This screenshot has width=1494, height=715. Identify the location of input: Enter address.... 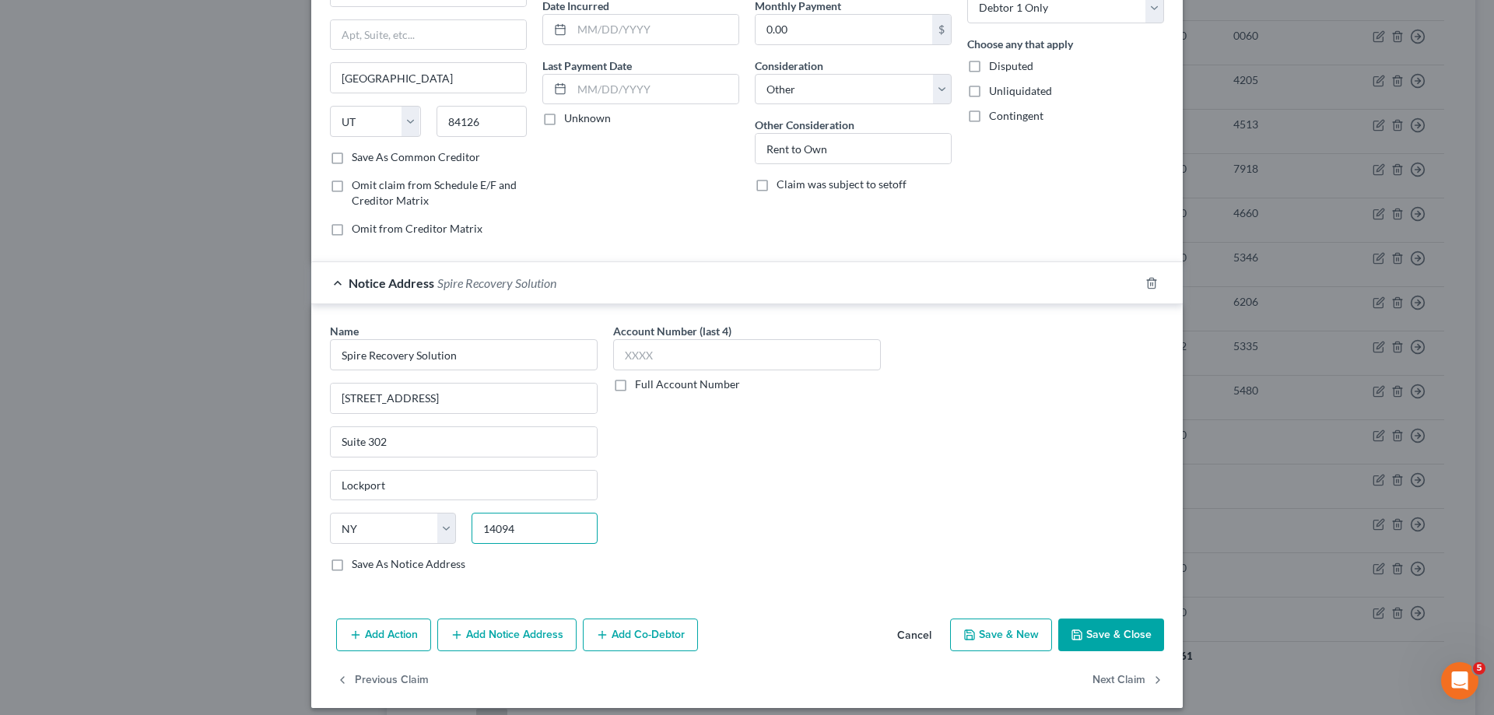
(464, 399).